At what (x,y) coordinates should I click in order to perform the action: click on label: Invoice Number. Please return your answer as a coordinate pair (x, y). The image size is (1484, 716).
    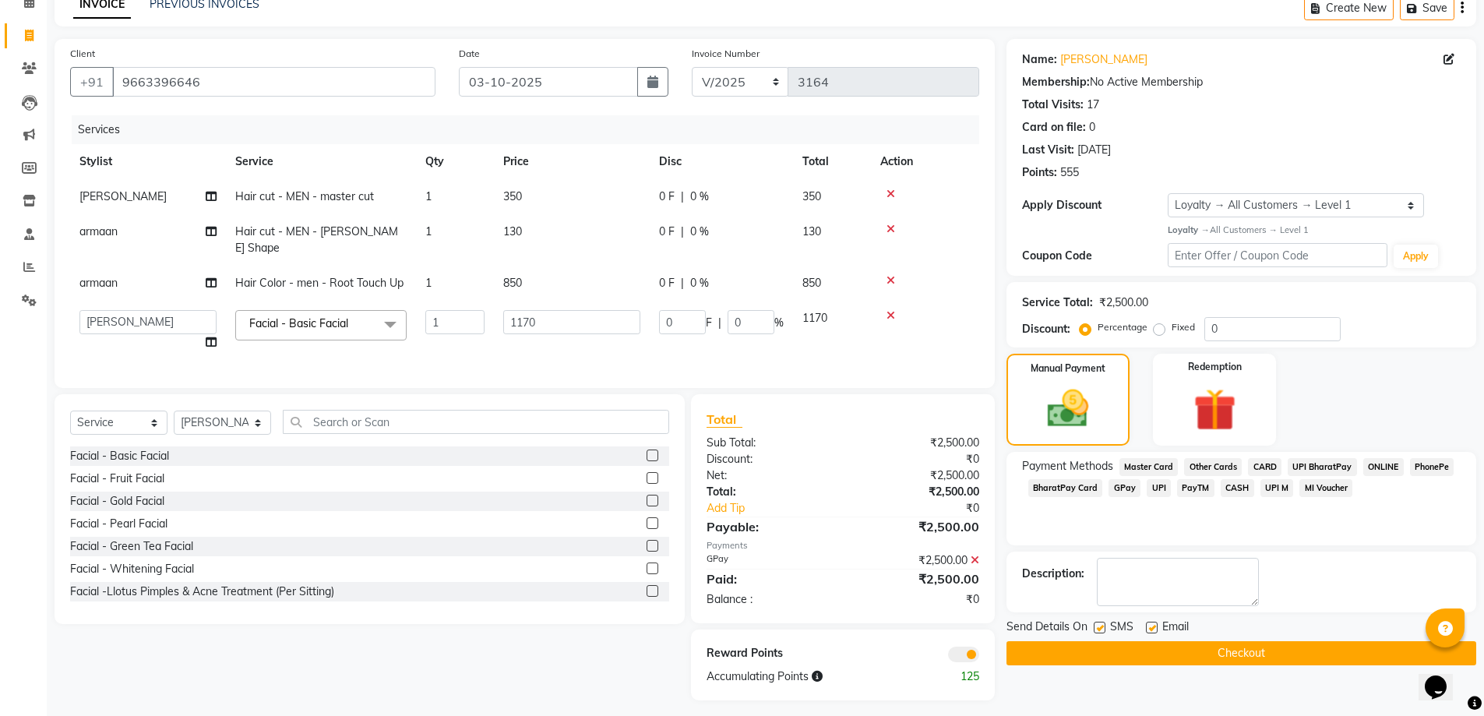
    Looking at the image, I should click on (725, 54).